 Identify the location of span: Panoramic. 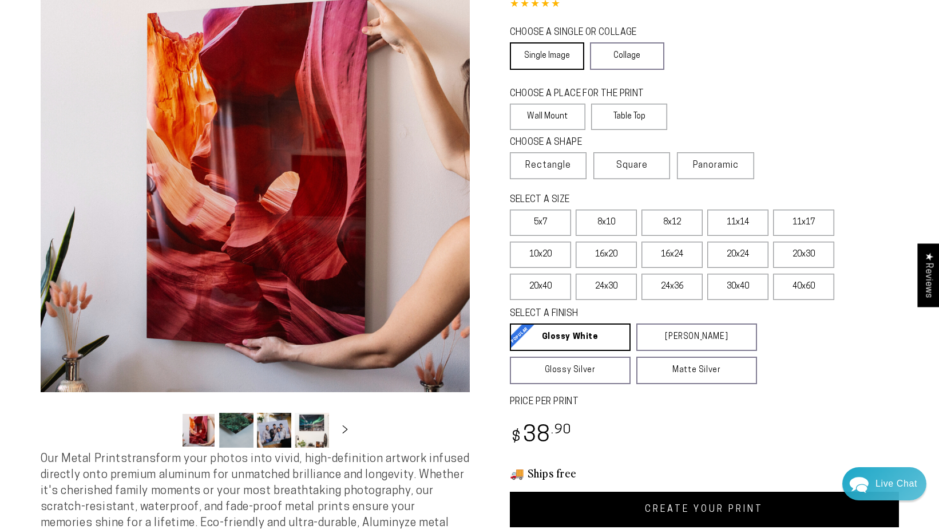
(716, 165).